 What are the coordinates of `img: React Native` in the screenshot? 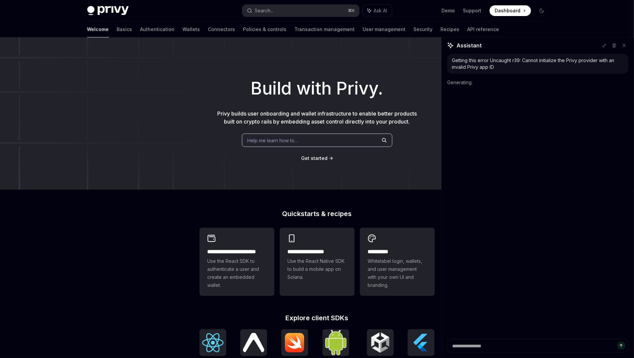 It's located at (254, 343).